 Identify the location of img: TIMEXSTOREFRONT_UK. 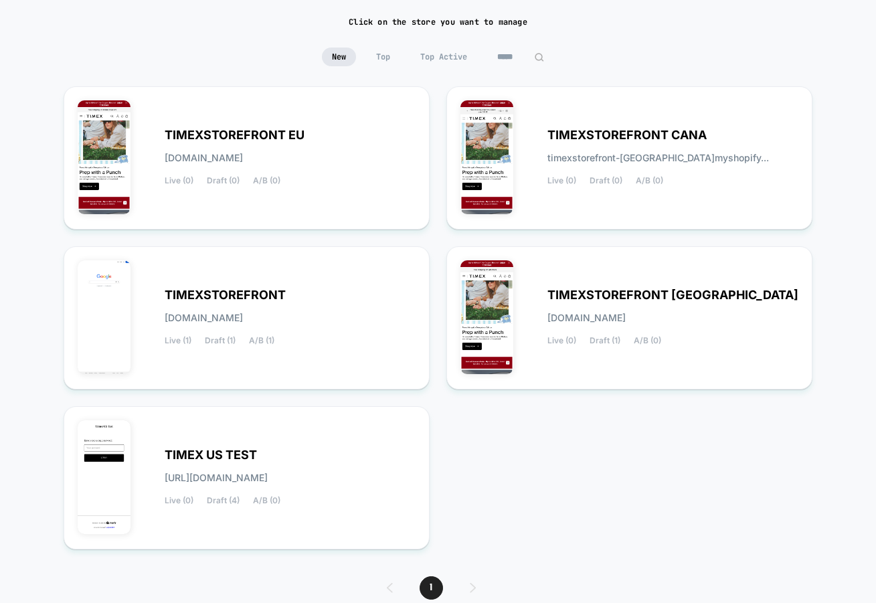
(486, 317).